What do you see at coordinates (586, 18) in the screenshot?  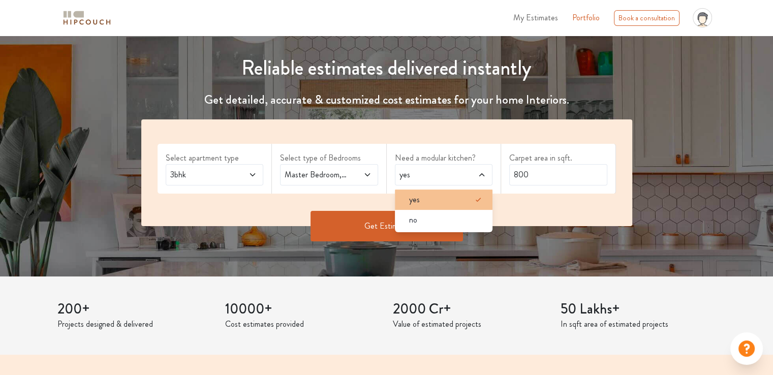 I see `a: Portfolio` at bounding box center [586, 18].